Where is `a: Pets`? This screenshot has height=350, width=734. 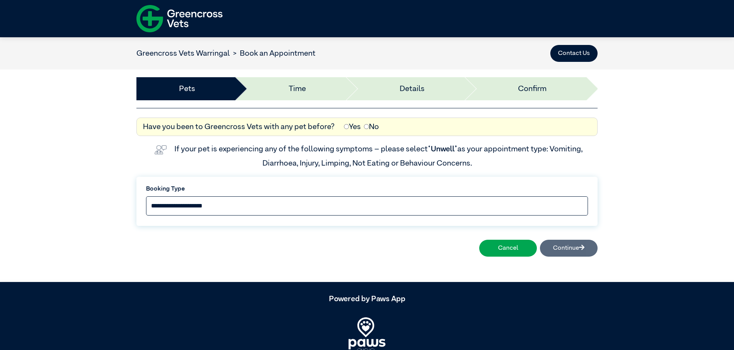 a: Pets is located at coordinates (187, 89).